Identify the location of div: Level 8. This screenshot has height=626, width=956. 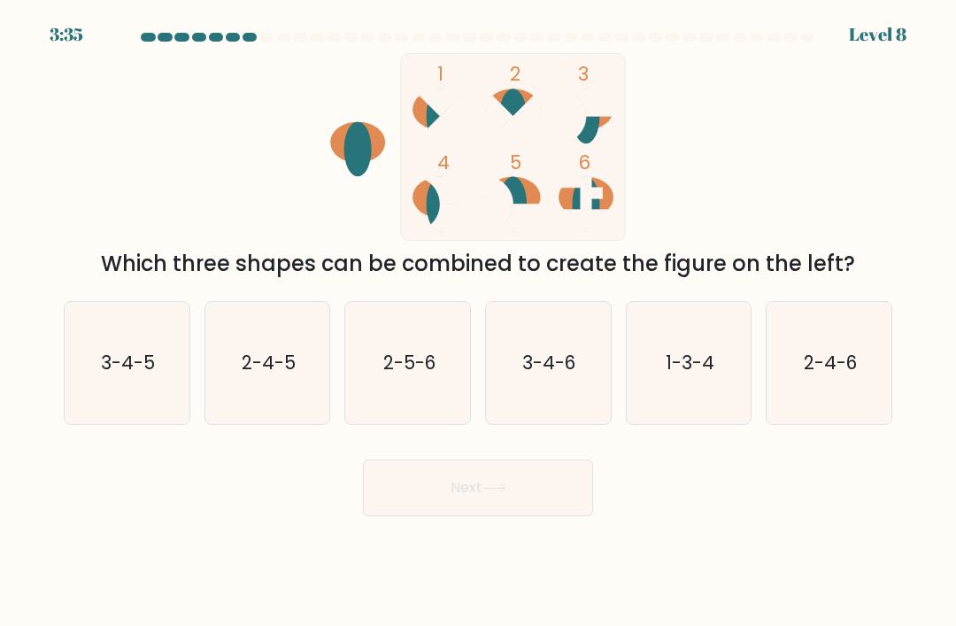
(877, 35).